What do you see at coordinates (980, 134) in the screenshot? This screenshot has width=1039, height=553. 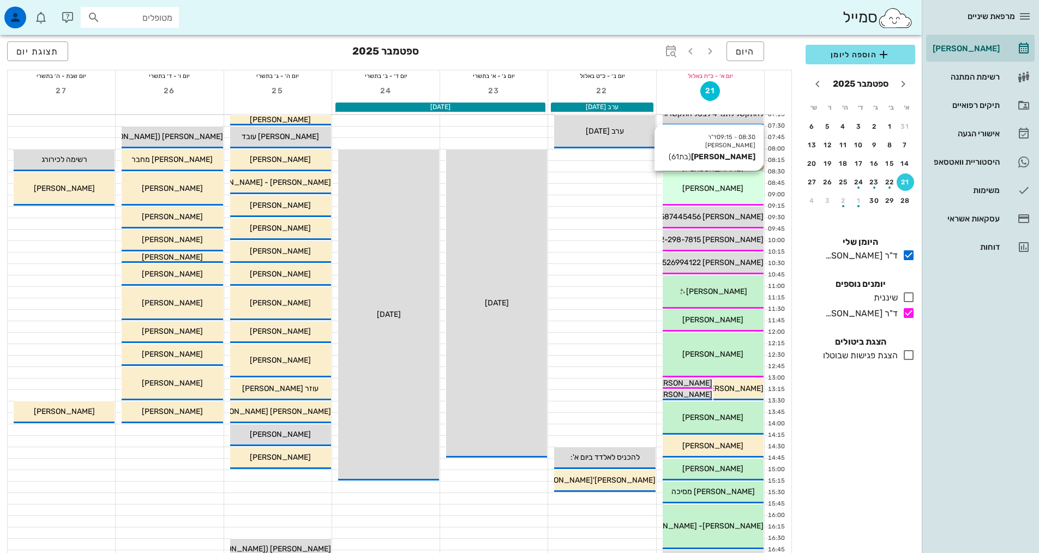 I see `a: אישורי הגעה` at bounding box center [980, 134].